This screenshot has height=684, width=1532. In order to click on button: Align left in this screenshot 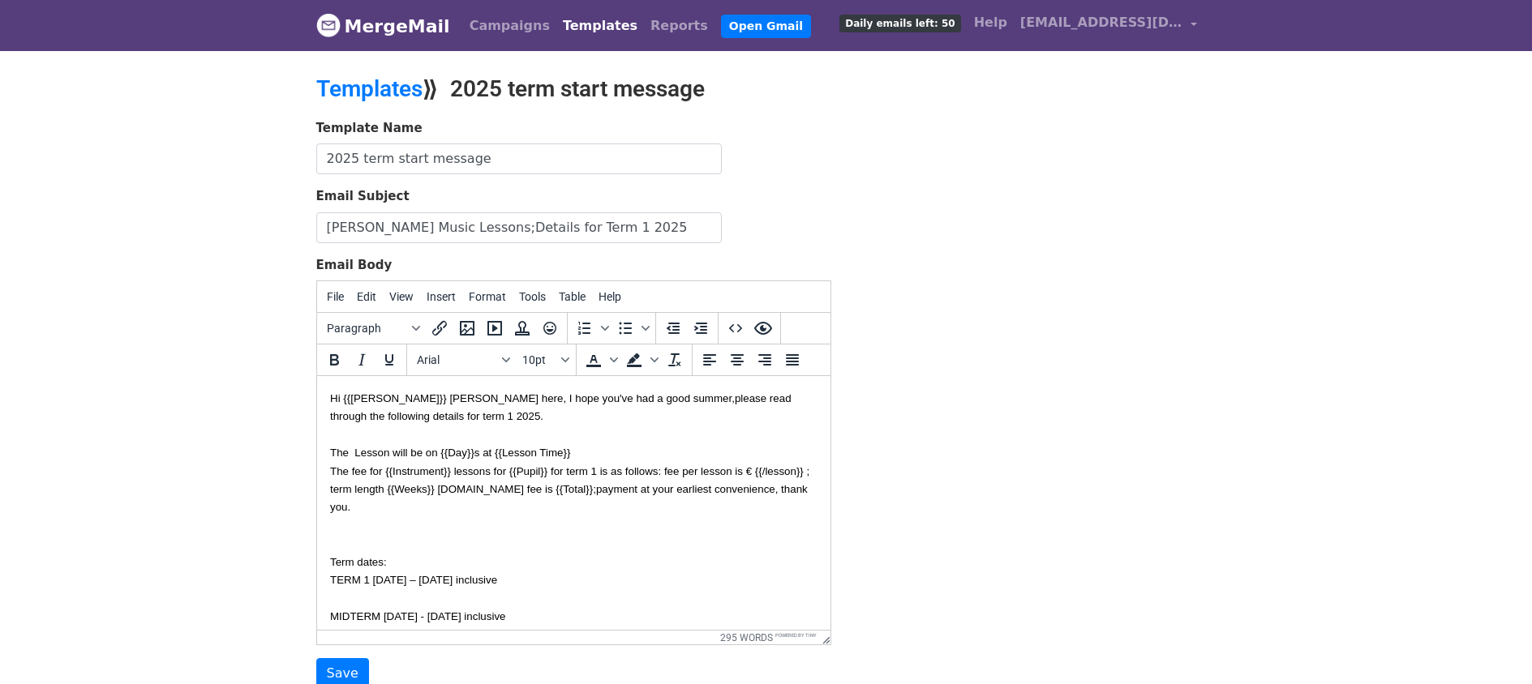, I will do `click(709, 360)`.